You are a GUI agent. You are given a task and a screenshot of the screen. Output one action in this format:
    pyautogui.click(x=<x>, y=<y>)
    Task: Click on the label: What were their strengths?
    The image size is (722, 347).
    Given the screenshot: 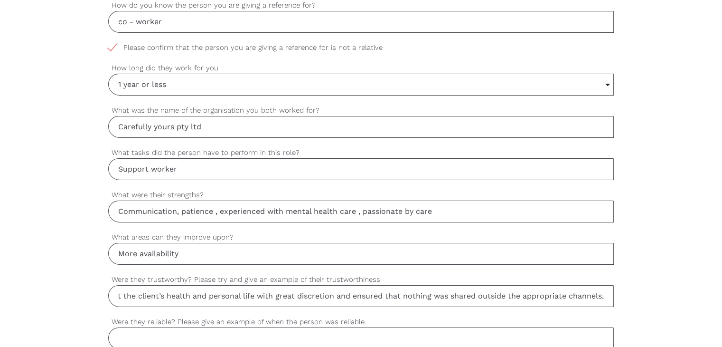 What is the action you would take?
    pyautogui.click(x=361, y=195)
    